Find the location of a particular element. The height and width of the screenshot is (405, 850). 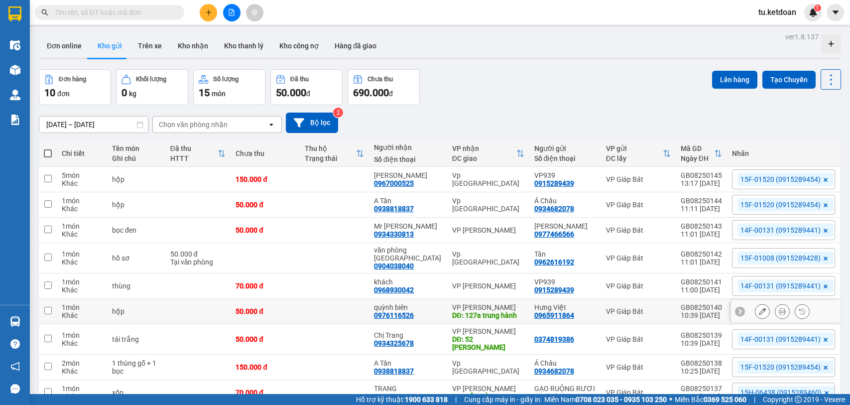

span: 14F-00131 (0915289441) is located at coordinates (780, 230).